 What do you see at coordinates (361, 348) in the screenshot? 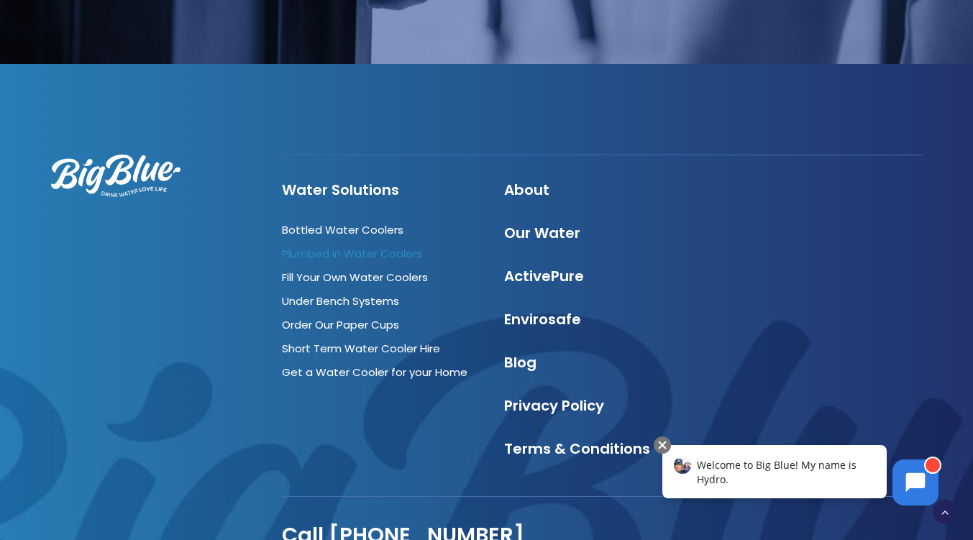
I see `a: Short Term Water Cooler Hire` at bounding box center [361, 348].